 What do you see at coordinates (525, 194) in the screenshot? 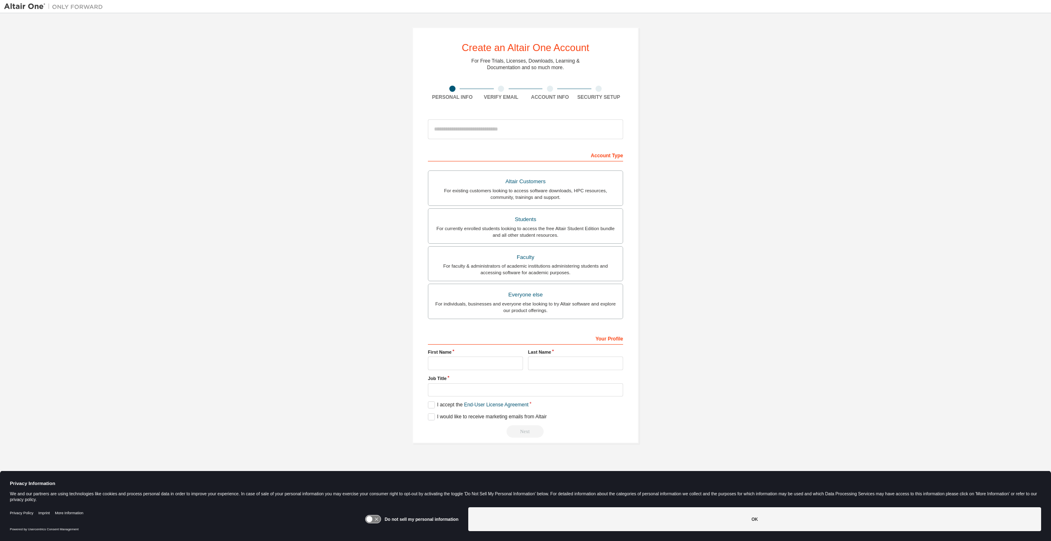
I see `div: For existing customers looking to access software downloads, HPC resources, community, trainings ...` at bounding box center [525, 194].